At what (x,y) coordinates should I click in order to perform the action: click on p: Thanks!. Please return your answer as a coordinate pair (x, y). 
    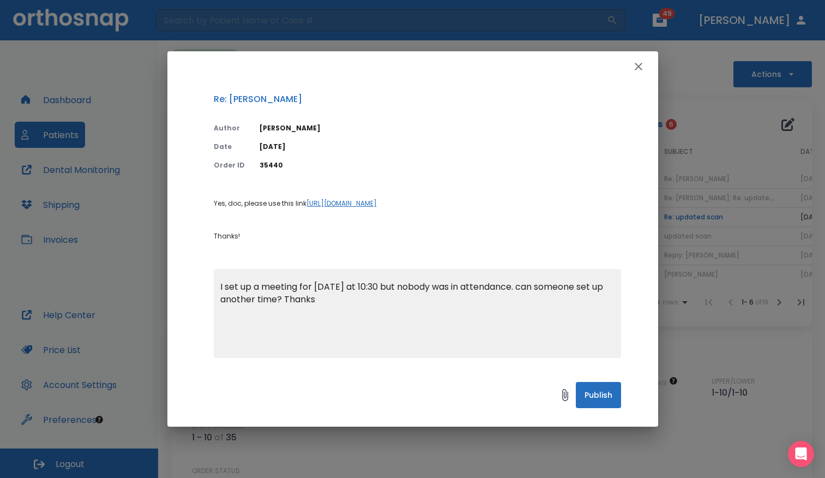
    Looking at the image, I should click on (417, 236).